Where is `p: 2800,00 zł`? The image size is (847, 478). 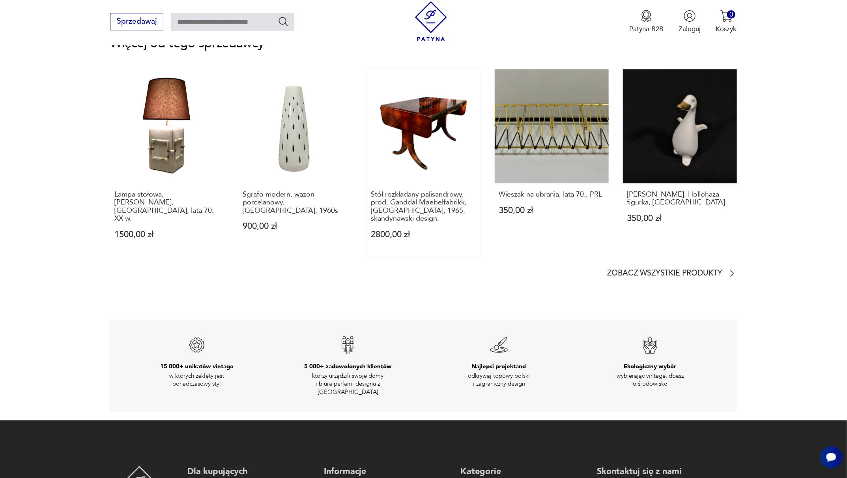
p: 2800,00 zł is located at coordinates (424, 234).